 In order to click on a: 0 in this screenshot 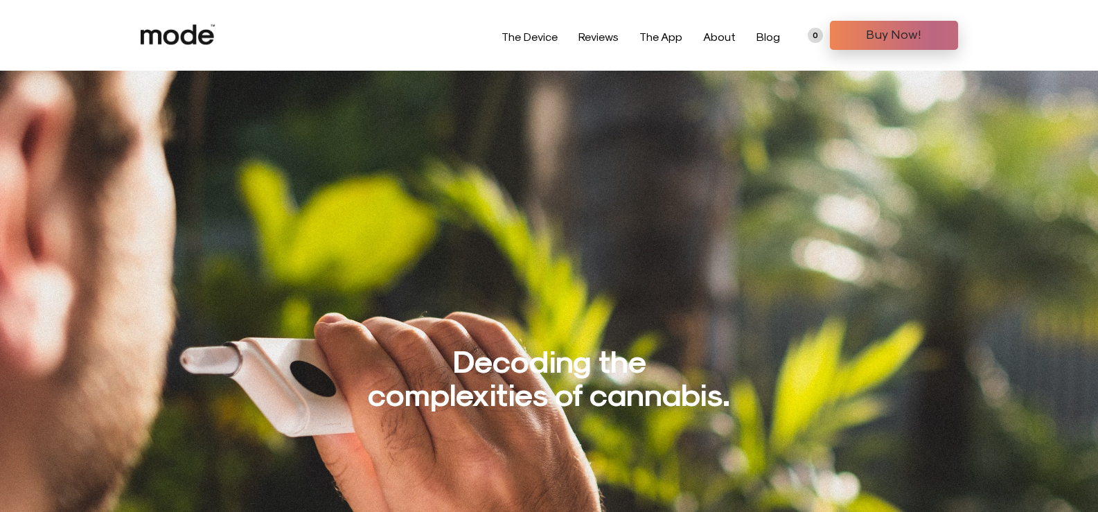, I will do `click(815, 35)`.